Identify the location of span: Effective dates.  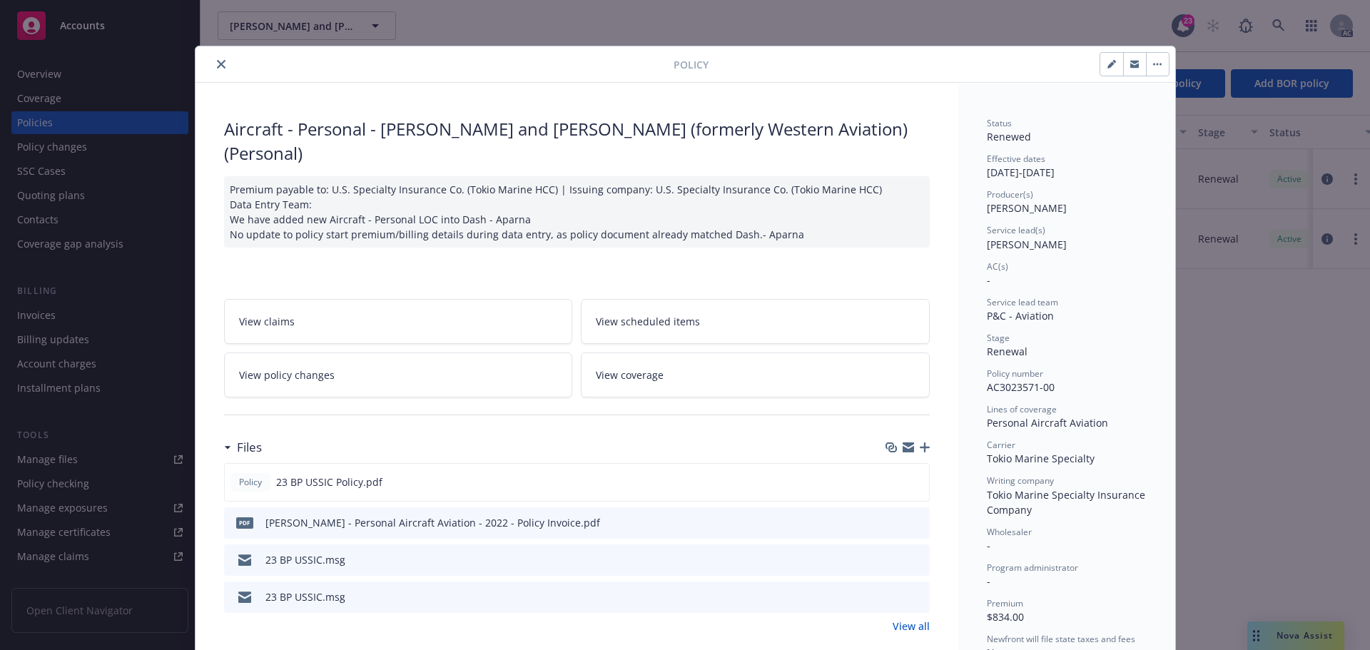
(1016, 158).